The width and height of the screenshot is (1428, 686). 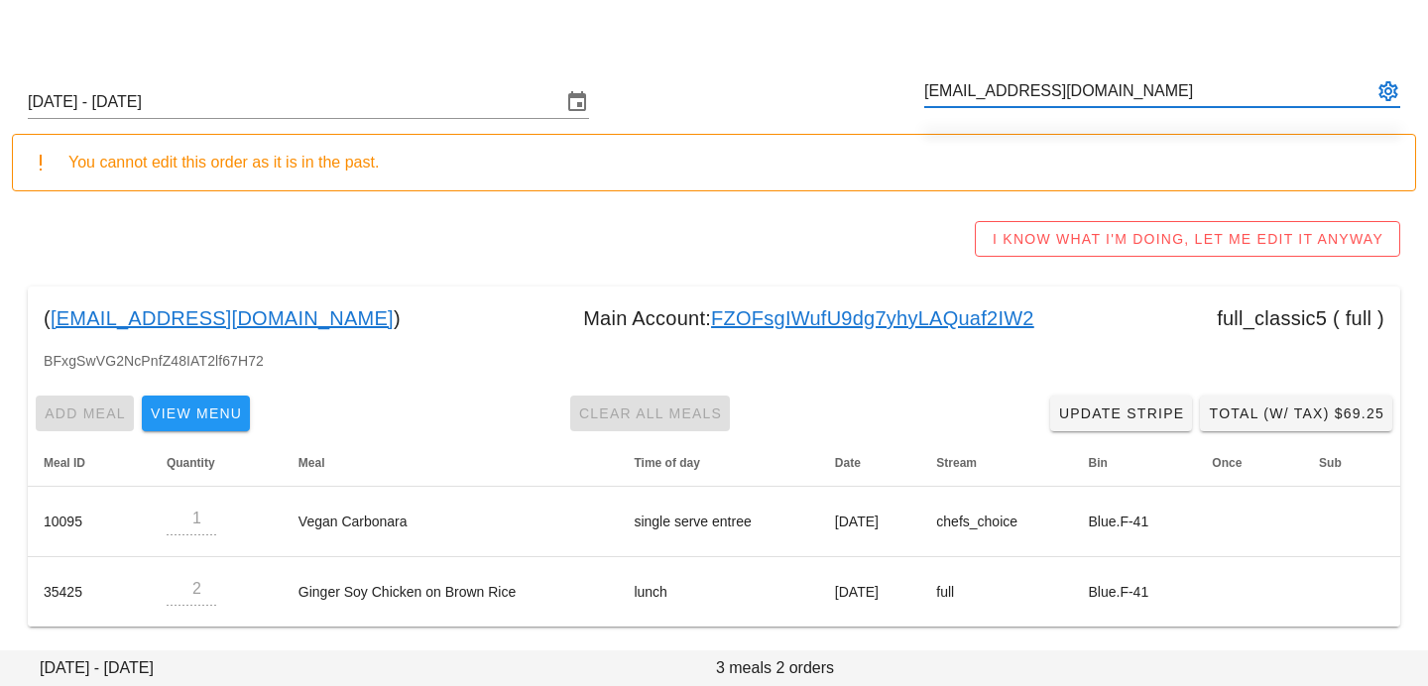 I want to click on th: Stream: Not sorted. Activate to sort ascending., so click(x=996, y=463).